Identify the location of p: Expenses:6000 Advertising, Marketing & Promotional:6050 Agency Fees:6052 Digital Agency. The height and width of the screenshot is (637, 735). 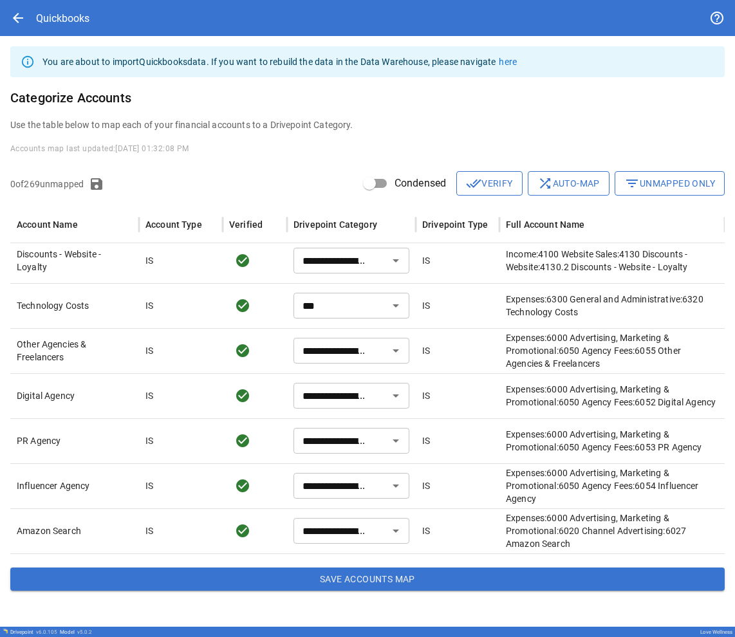
(612, 396).